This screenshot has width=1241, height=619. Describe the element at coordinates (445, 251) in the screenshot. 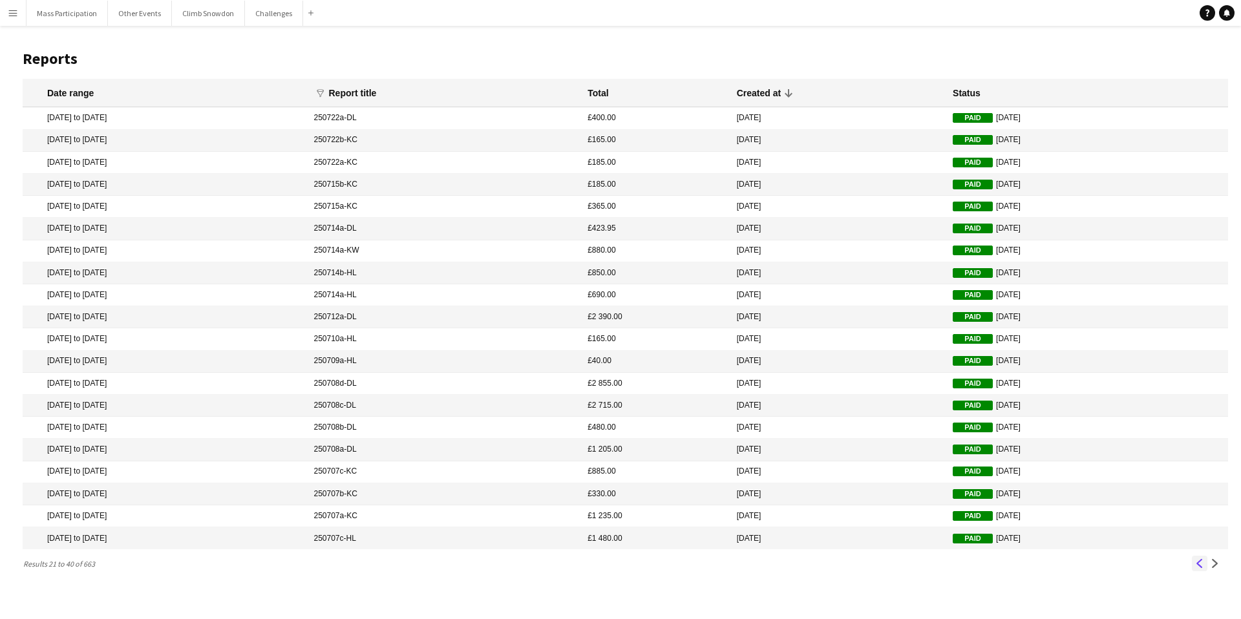

I see `mat-cell: 250714a-KW` at that location.